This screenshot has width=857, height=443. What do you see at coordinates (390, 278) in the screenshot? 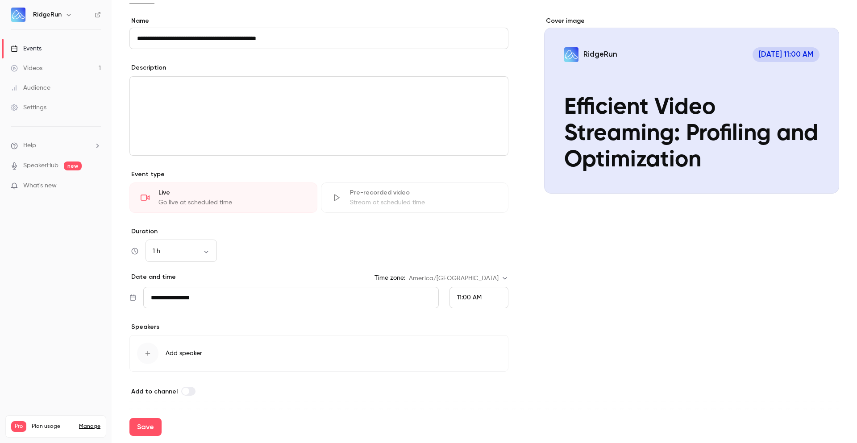
I see `label: Time zone:` at bounding box center [390, 278].